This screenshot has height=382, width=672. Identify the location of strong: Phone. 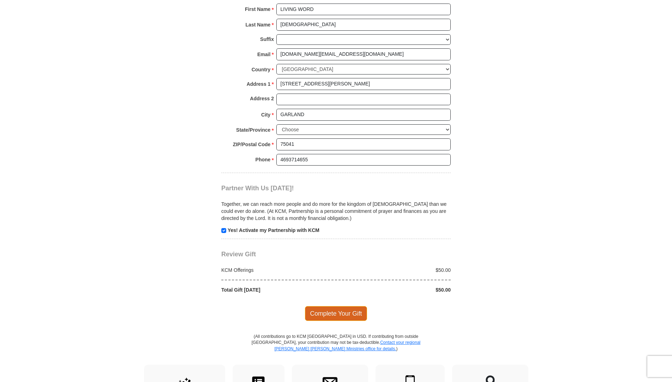
(263, 160).